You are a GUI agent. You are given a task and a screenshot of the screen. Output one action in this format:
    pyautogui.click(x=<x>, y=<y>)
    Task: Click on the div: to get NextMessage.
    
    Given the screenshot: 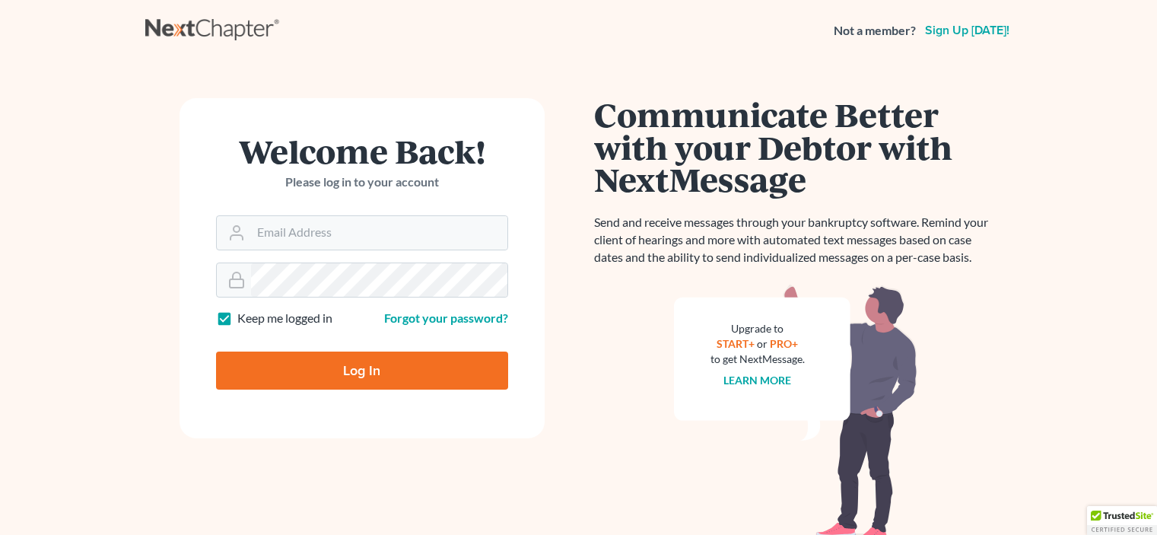 What is the action you would take?
    pyautogui.click(x=758, y=359)
    